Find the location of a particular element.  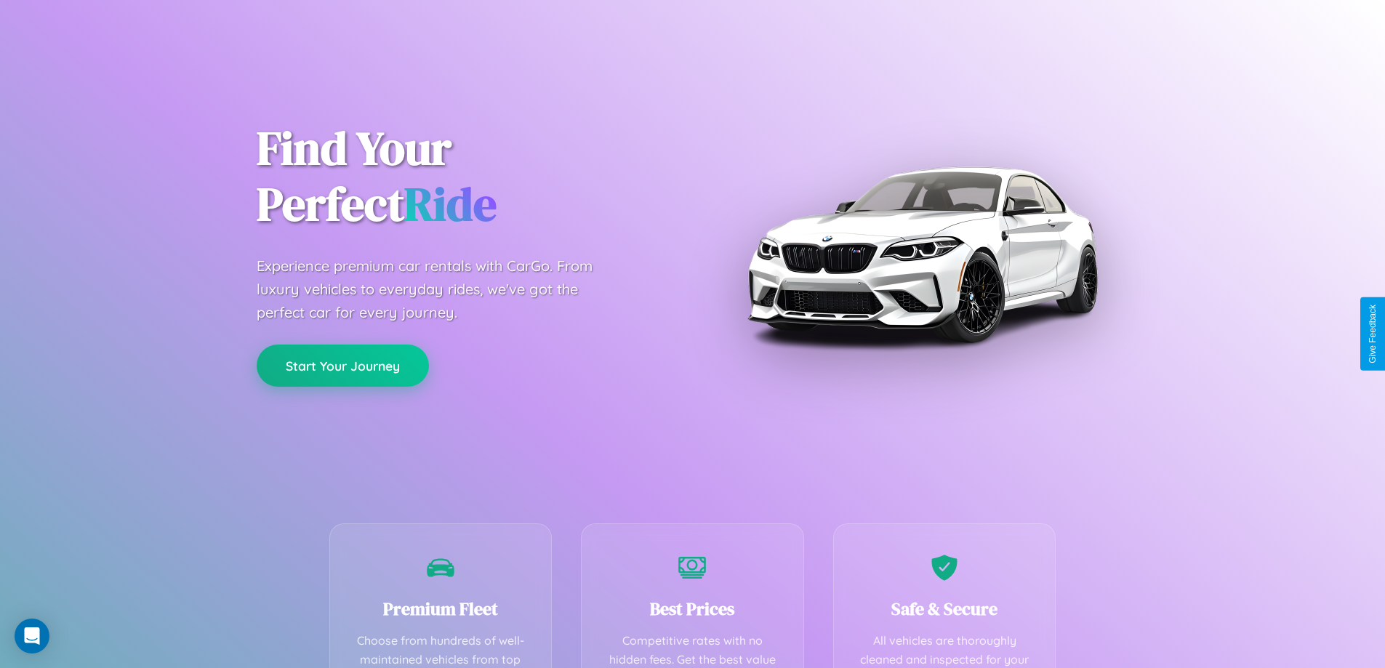

img: Premium BMW car rental vehicle is located at coordinates (922, 254).